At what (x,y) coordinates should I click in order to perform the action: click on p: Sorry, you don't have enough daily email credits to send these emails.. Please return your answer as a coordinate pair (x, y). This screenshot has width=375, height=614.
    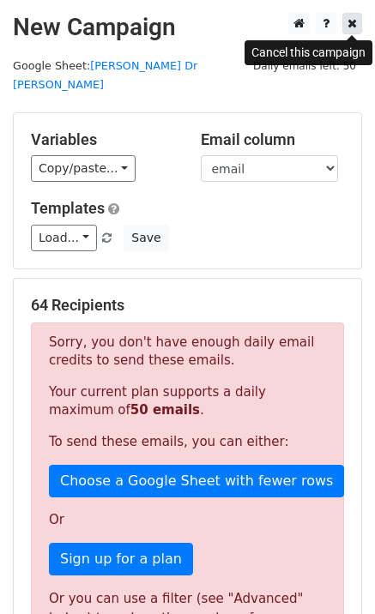
    Looking at the image, I should click on (187, 352).